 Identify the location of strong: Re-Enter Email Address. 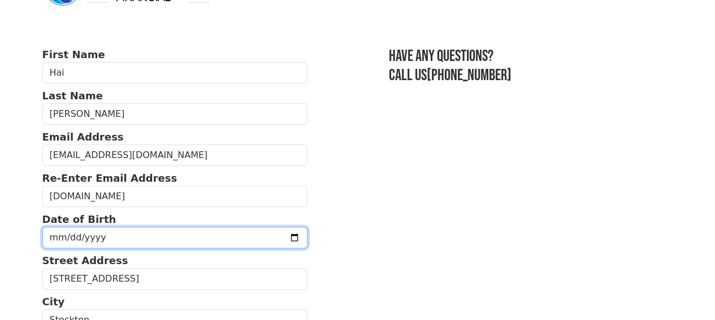
(110, 178).